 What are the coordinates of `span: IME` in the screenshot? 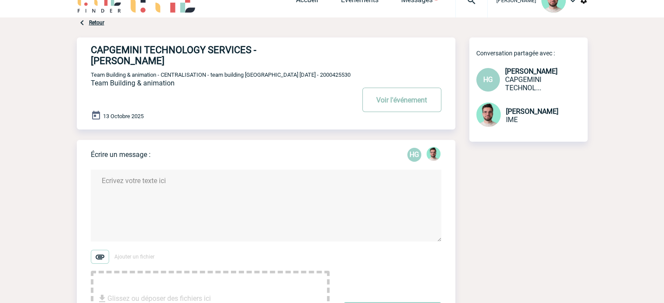 It's located at (511, 120).